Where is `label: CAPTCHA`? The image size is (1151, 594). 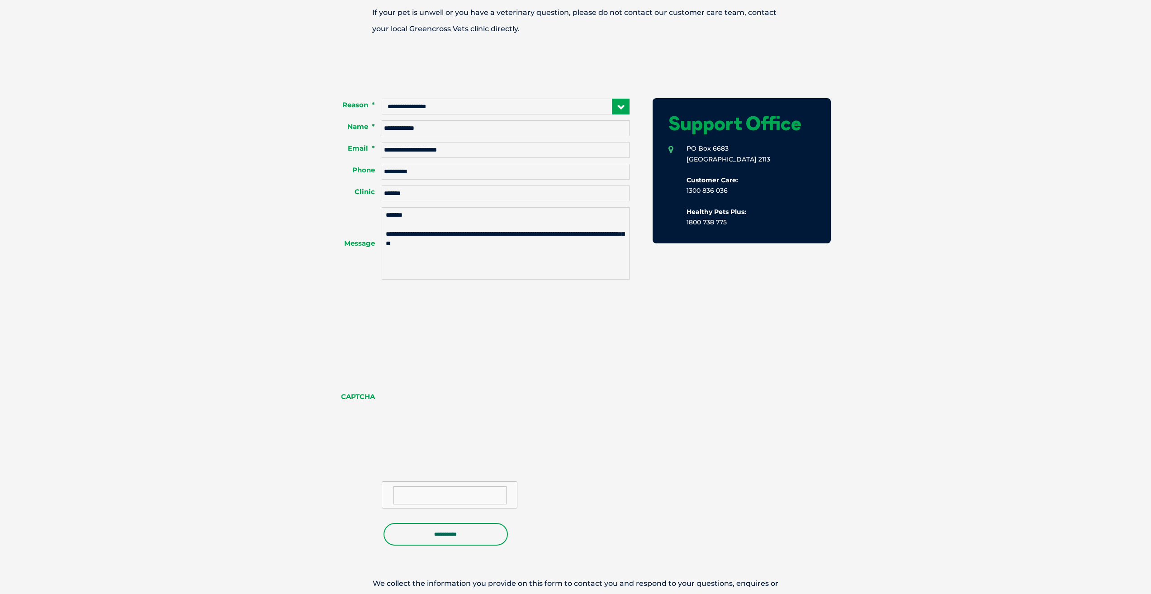
label: CAPTCHA is located at coordinates (351, 397).